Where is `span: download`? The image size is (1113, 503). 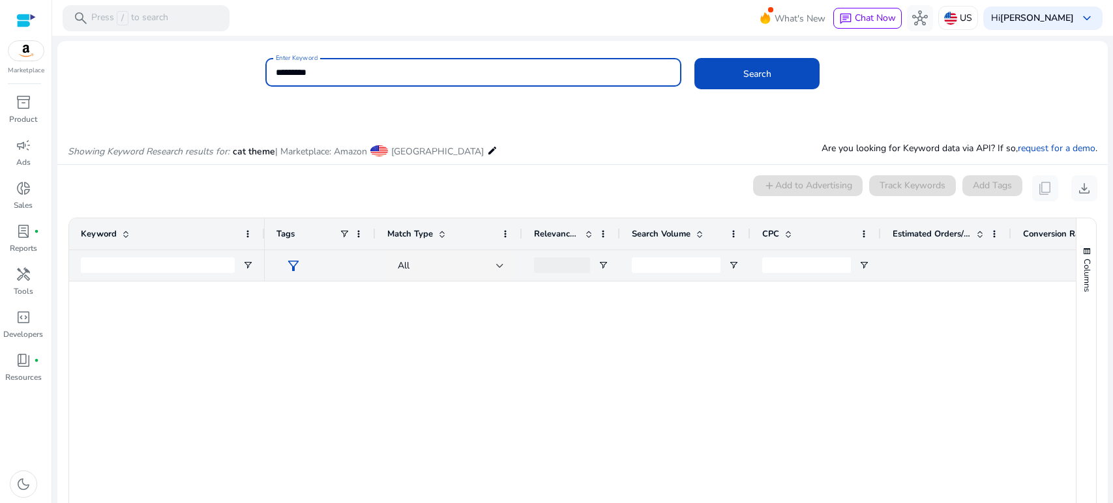
span: download is located at coordinates (1085, 188).